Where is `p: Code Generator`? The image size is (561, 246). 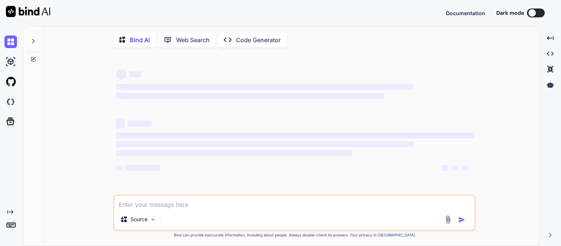 p: Code Generator is located at coordinates (258, 40).